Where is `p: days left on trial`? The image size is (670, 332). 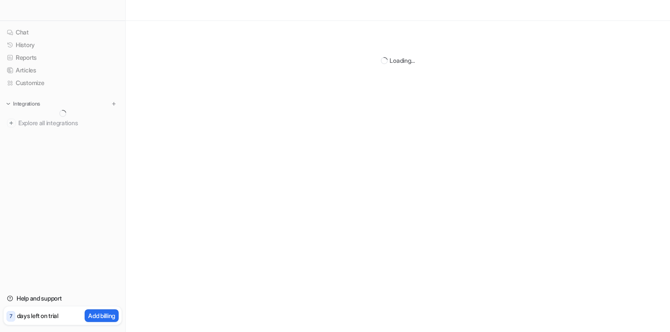 p: days left on trial is located at coordinates (37, 315).